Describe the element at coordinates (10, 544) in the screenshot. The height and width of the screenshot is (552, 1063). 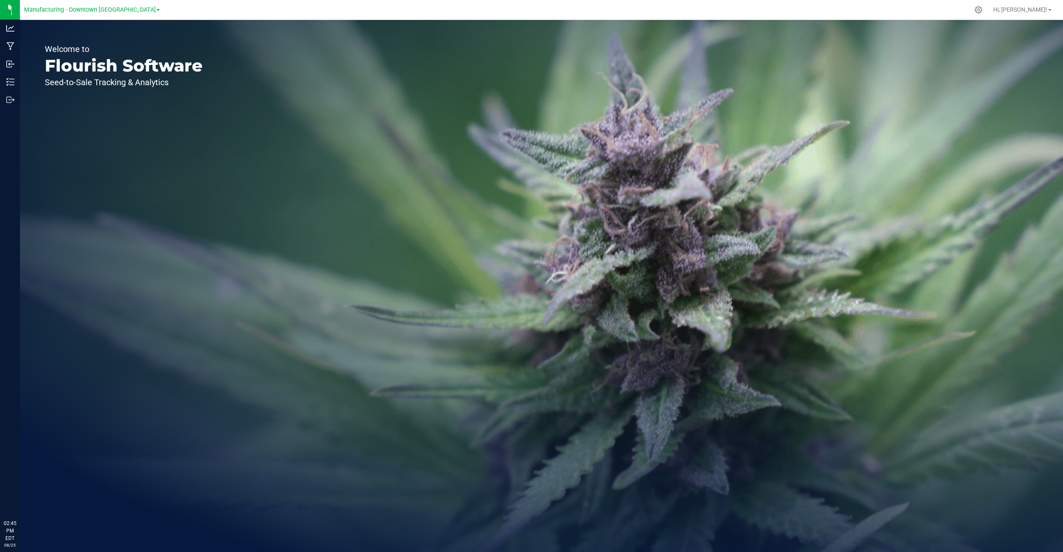
I see `p: 08/25` at that location.